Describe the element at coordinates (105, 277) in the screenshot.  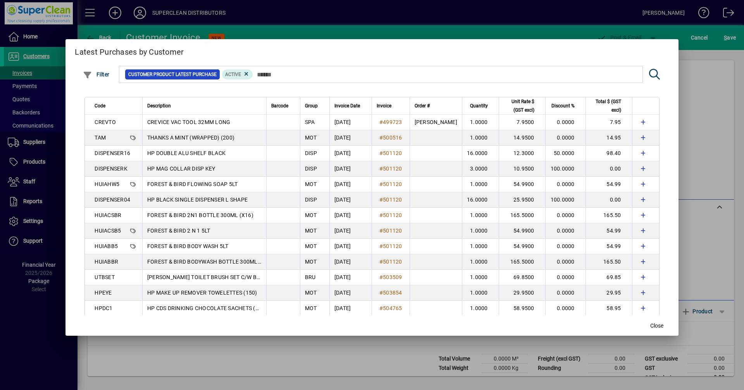
I see `span: UTBSET` at that location.